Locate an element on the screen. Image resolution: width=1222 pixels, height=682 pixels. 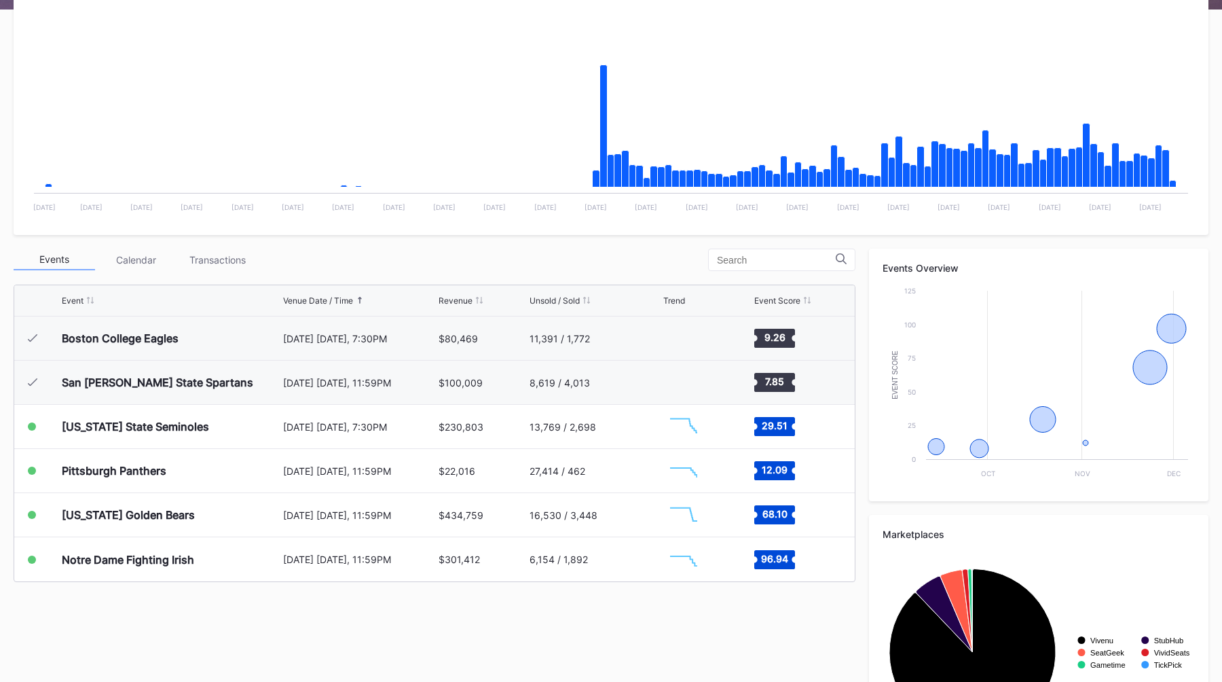
div: Notre Dame Fighting Irish is located at coordinates (128, 560).